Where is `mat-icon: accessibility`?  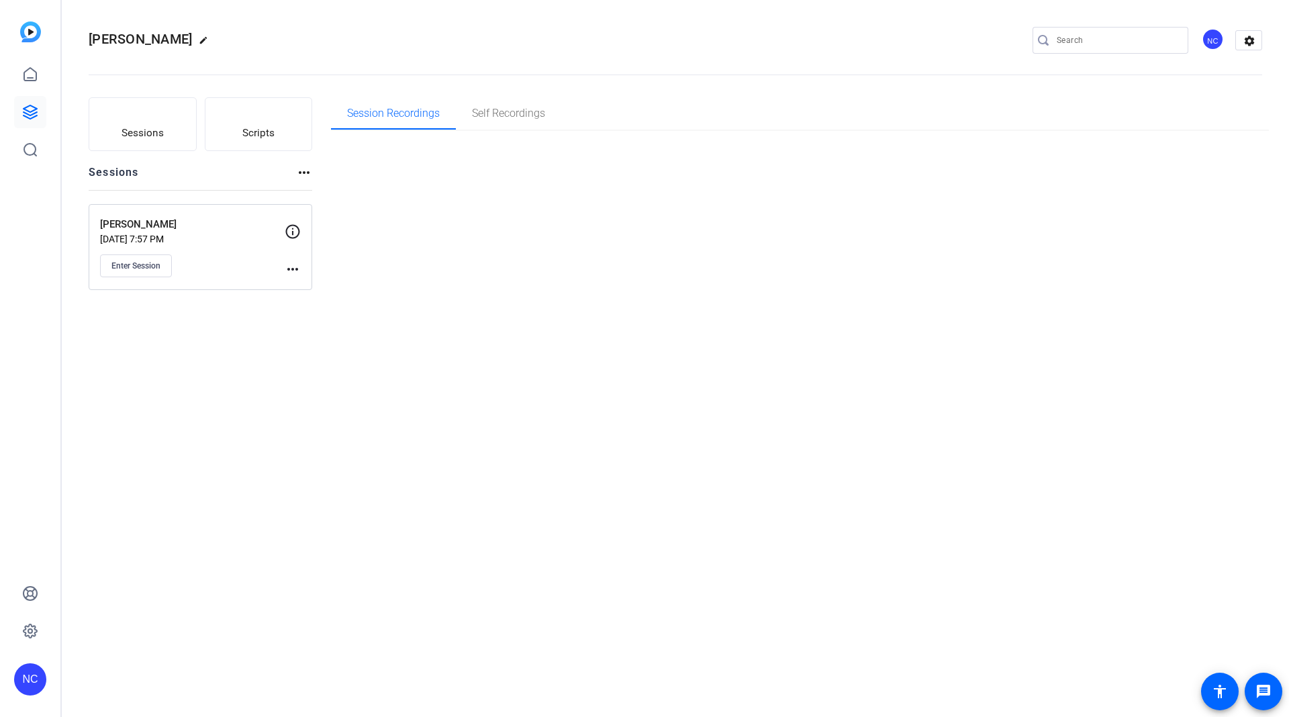
mat-icon: accessibility is located at coordinates (1220, 691).